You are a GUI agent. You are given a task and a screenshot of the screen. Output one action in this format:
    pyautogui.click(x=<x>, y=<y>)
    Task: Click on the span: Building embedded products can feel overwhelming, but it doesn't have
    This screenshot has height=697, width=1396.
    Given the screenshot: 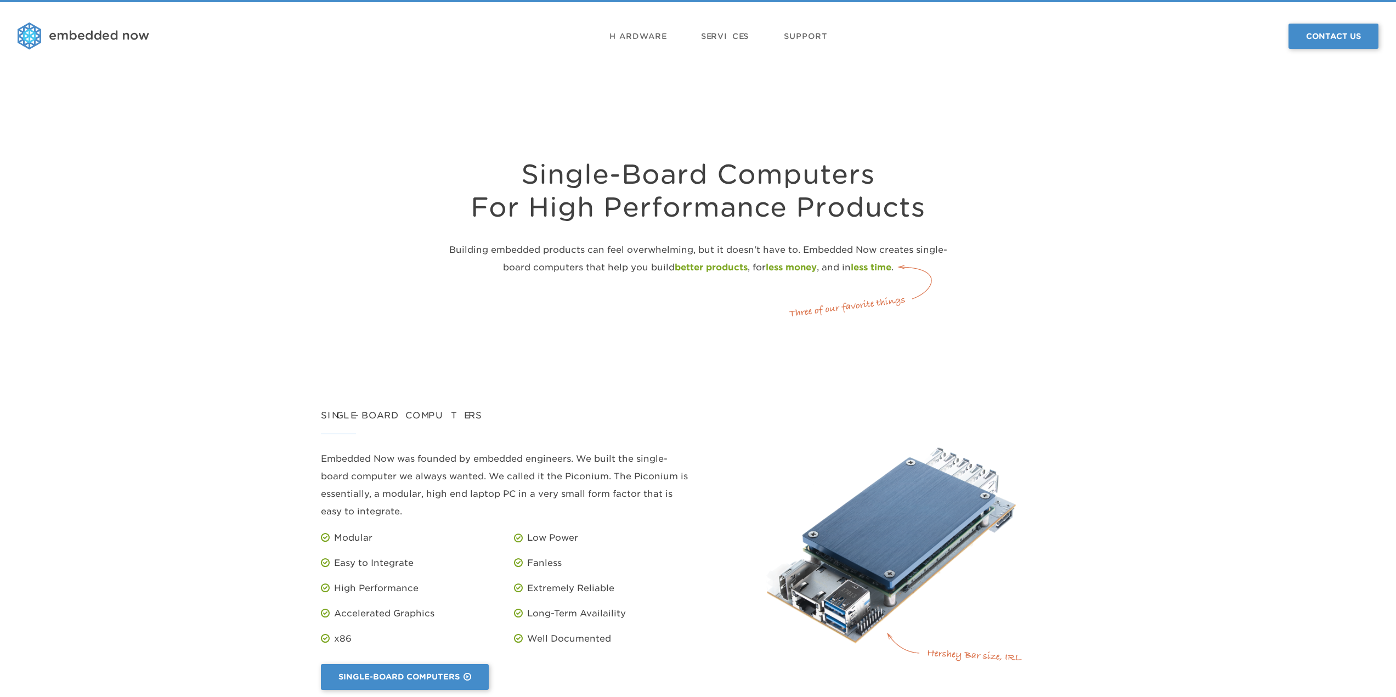 What is the action you would take?
    pyautogui.click(x=617, y=250)
    